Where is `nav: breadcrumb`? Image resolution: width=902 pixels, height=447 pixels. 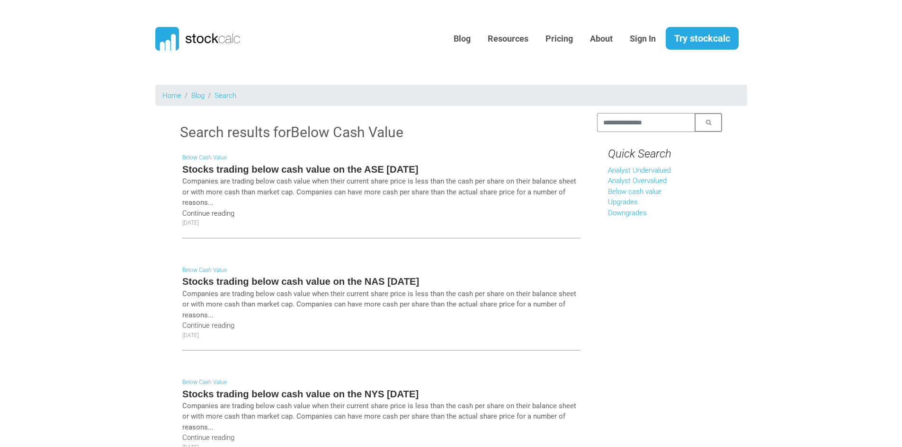 nav: breadcrumb is located at coordinates (451, 95).